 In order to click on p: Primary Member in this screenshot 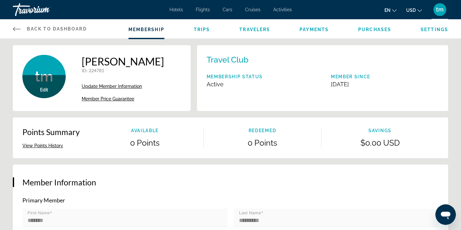, I will do `click(230, 200)`.